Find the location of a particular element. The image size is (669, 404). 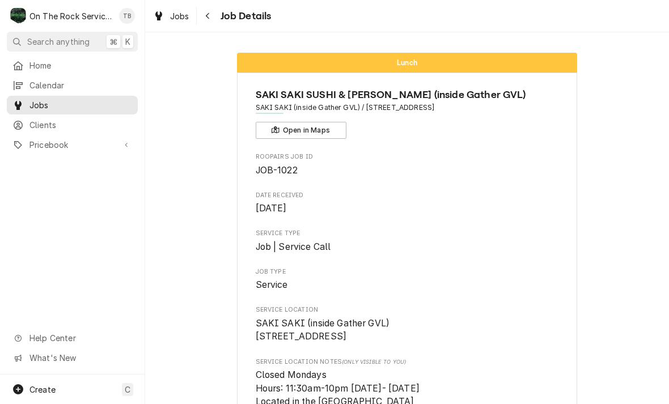

span: What's New is located at coordinates (80, 358).